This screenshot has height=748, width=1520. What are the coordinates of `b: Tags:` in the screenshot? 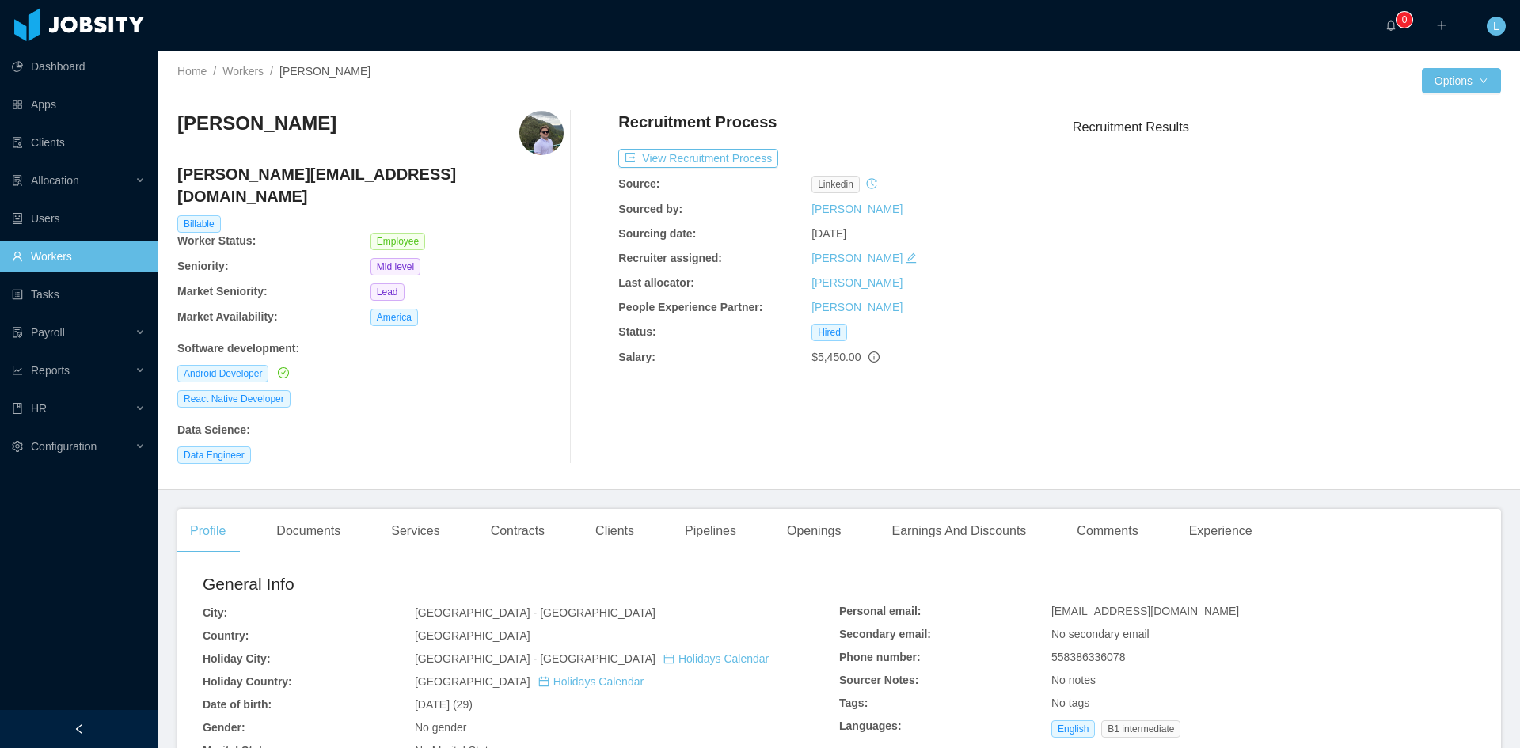 It's located at (853, 703).